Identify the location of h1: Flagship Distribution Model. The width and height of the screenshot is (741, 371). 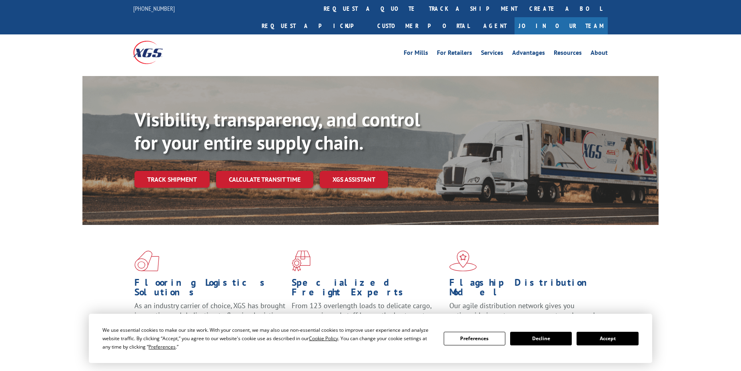
(525, 289).